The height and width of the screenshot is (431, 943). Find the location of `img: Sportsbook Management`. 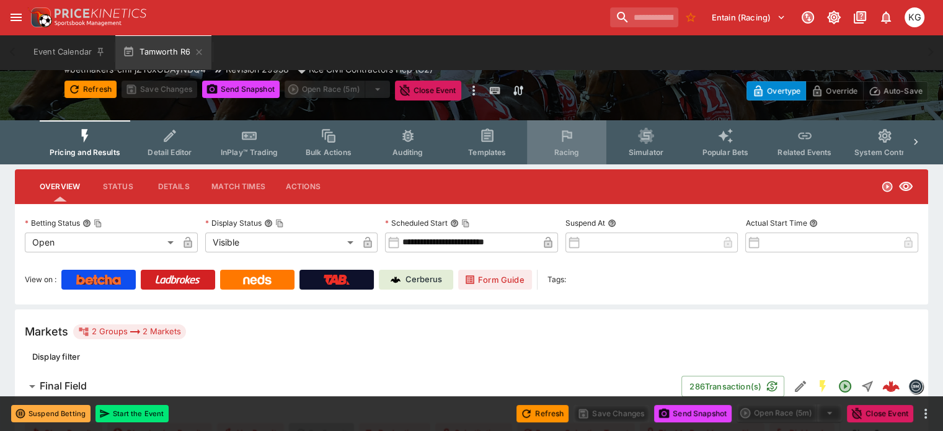

img: Sportsbook Management is located at coordinates (88, 23).